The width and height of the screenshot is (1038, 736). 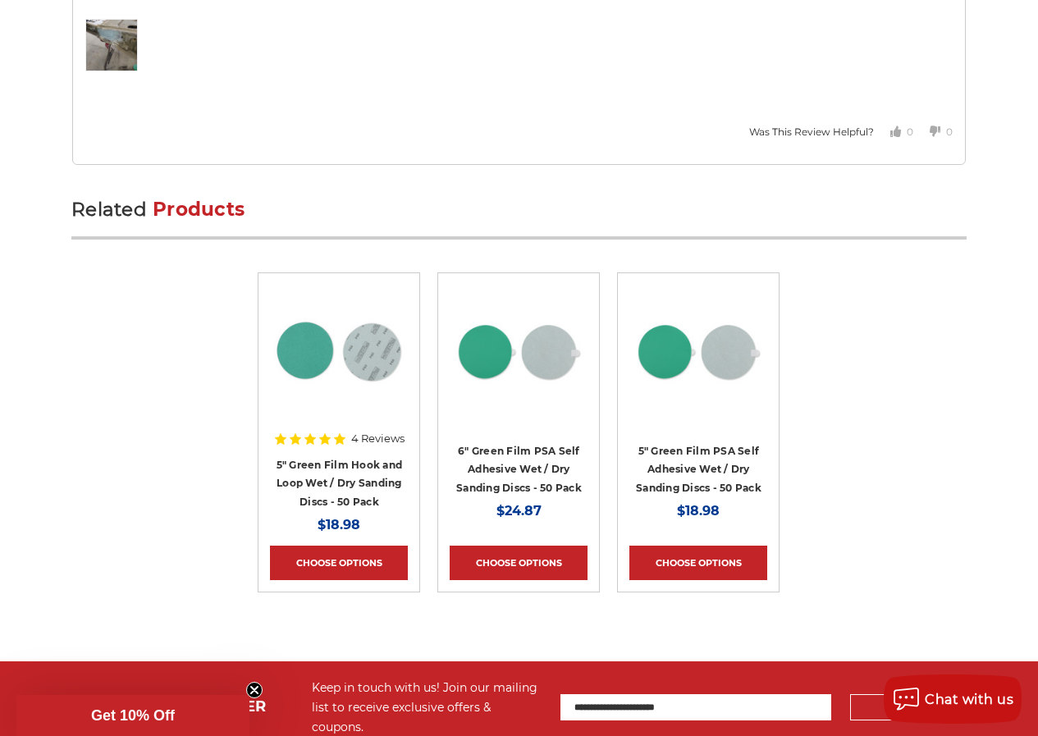 I want to click on img: 6-inch 600-grit green film PSA disc with green polyester film backing for metal grinding and bare..., so click(x=519, y=350).